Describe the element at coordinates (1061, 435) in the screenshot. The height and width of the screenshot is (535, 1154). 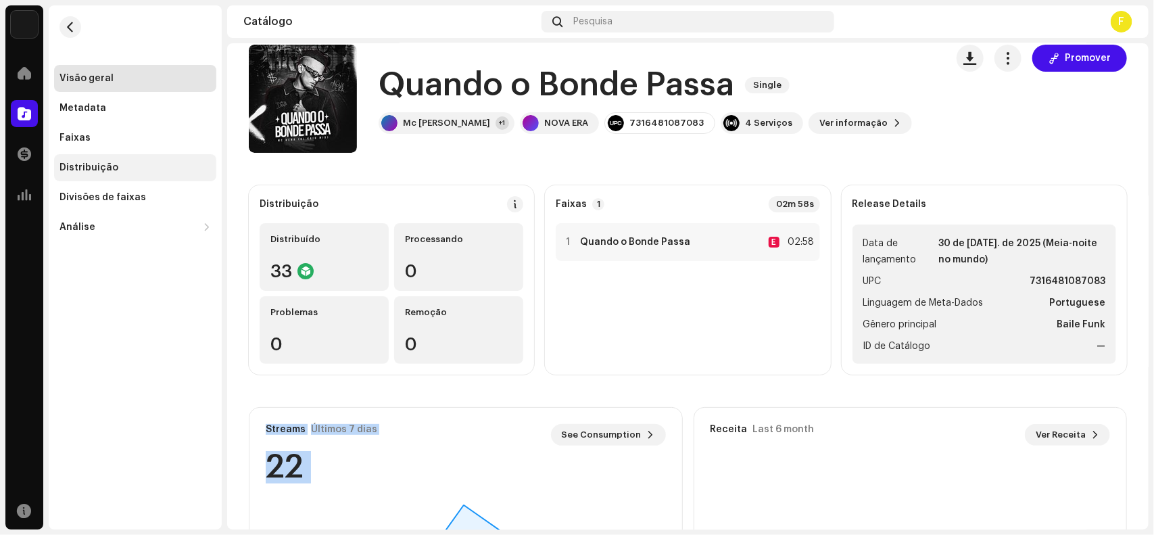
I see `span: Ver Receita` at that location.